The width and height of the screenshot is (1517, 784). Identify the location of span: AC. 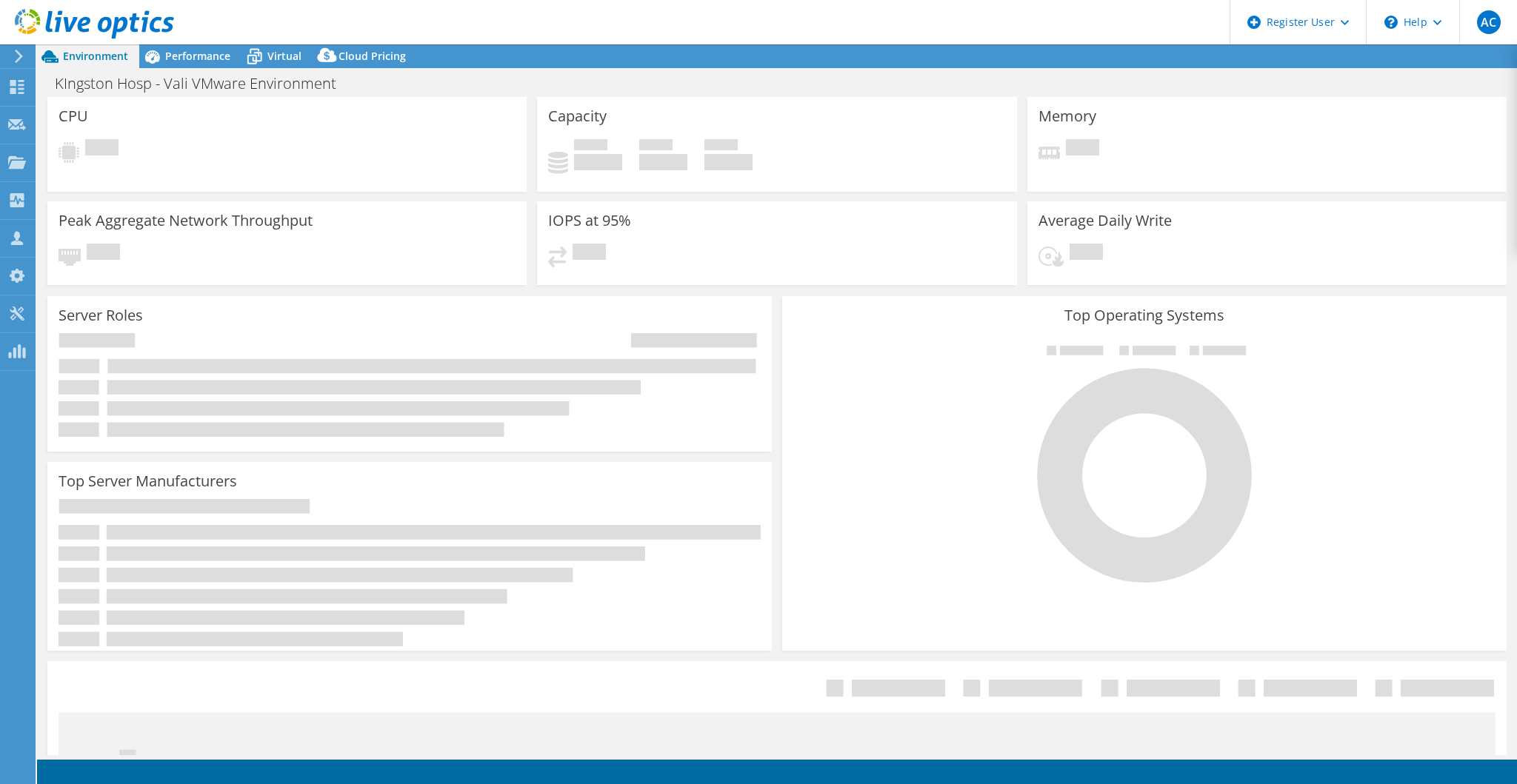
(1489, 22).